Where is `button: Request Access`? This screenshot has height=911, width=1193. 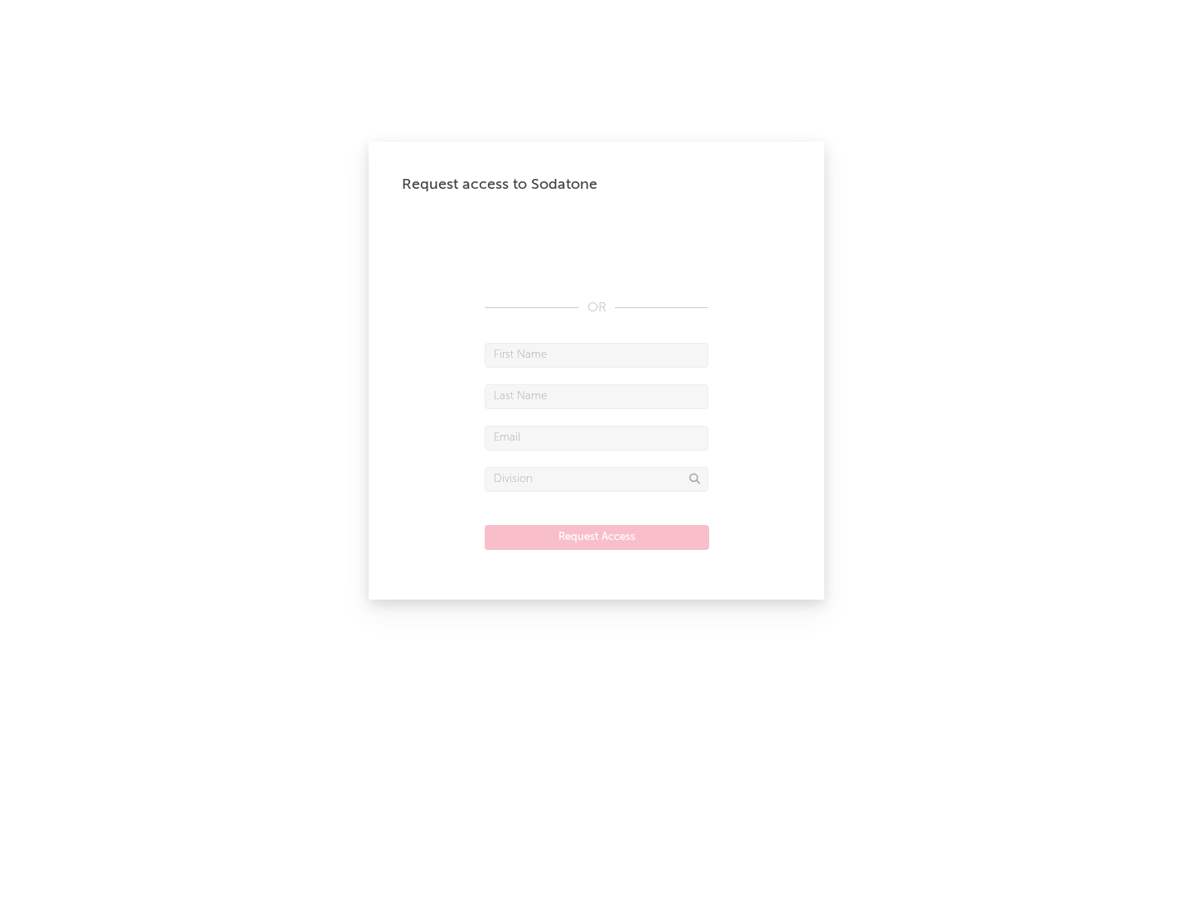
button: Request Access is located at coordinates (597, 538).